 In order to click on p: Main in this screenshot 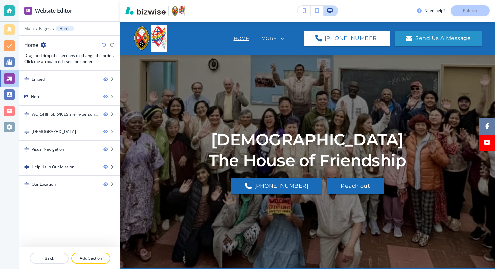, I will do `click(29, 29)`.